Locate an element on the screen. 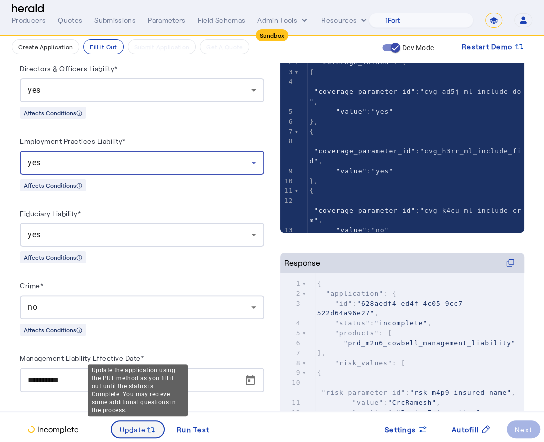  button: Create Application is located at coordinates (45, 47).